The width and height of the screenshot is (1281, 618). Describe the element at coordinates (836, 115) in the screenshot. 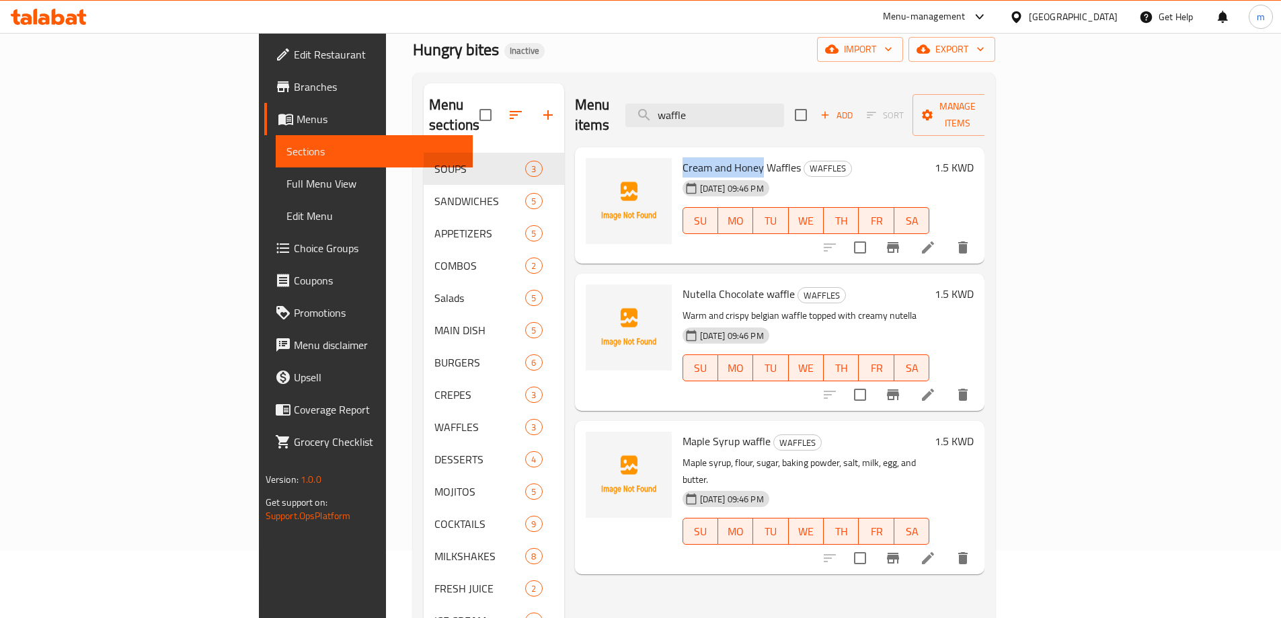

I see `span: Add item` at that location.